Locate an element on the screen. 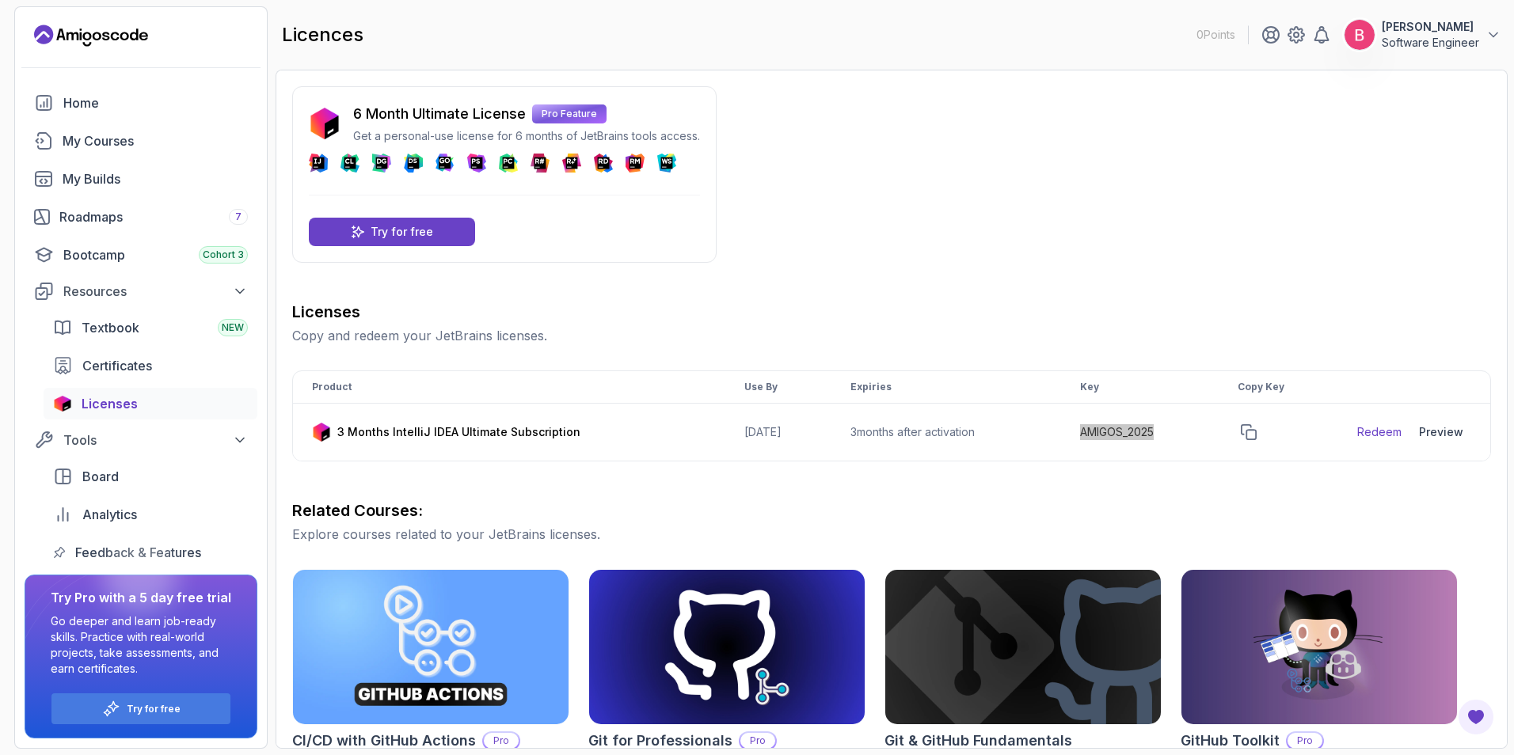 This screenshot has width=1514, height=755. p: 3 Months IntelliJ IDEA Ultimate Subscription is located at coordinates (458, 432).